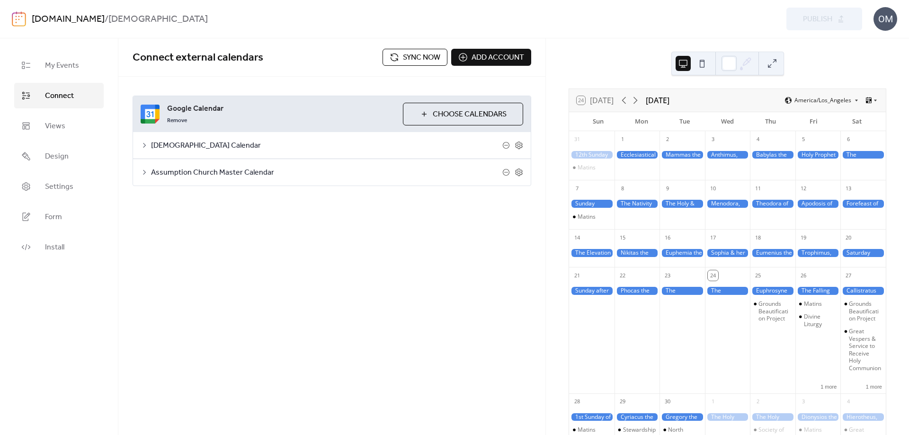  Describe the element at coordinates (281, 109) in the screenshot. I see `span: Google Calendar` at that location.